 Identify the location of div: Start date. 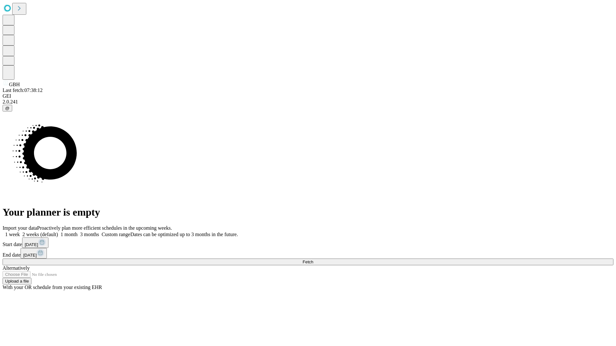
(308, 243).